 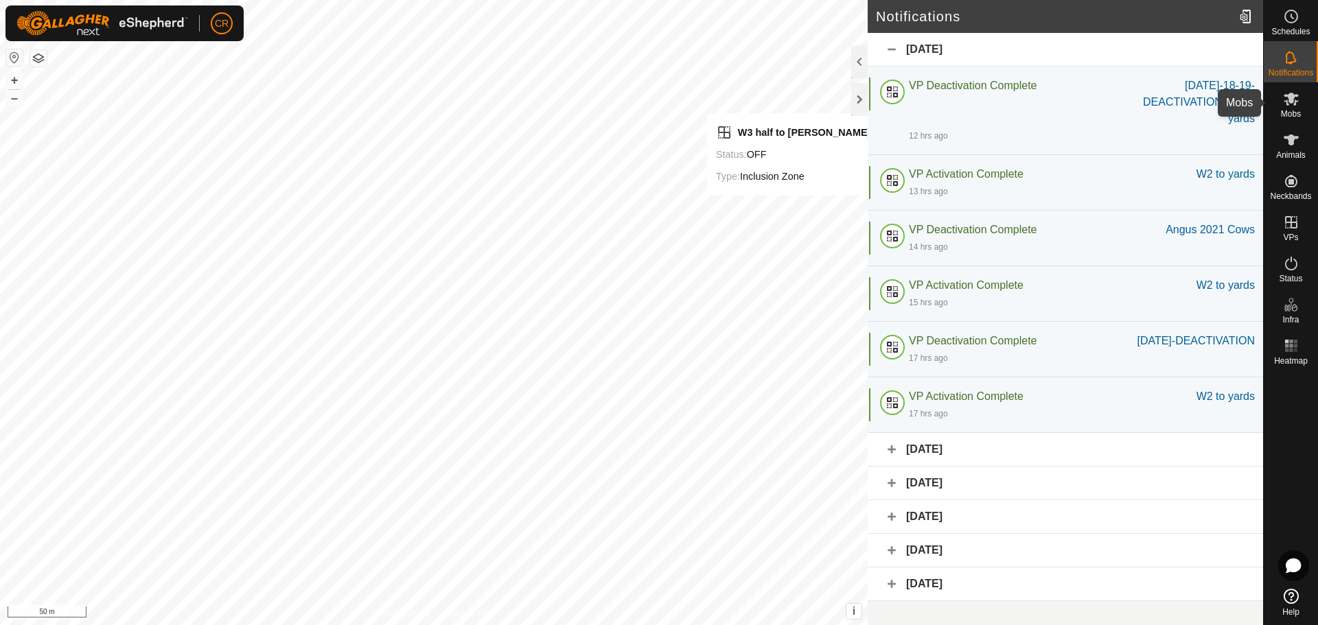 What do you see at coordinates (731, 154) in the screenshot?
I see `label: Status:` at bounding box center [731, 154].